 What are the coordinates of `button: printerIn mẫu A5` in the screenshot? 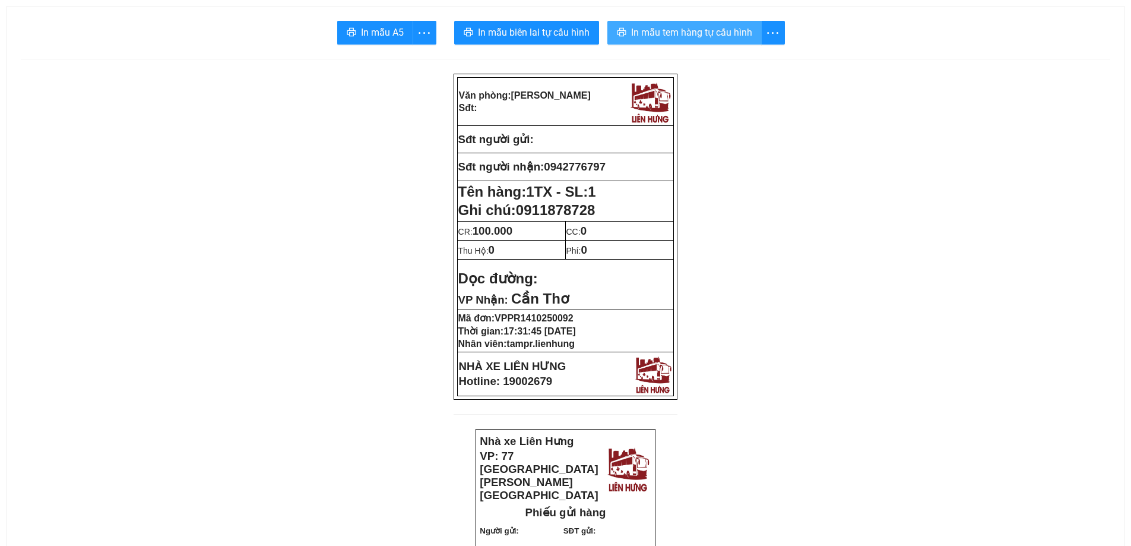 It's located at (375, 33).